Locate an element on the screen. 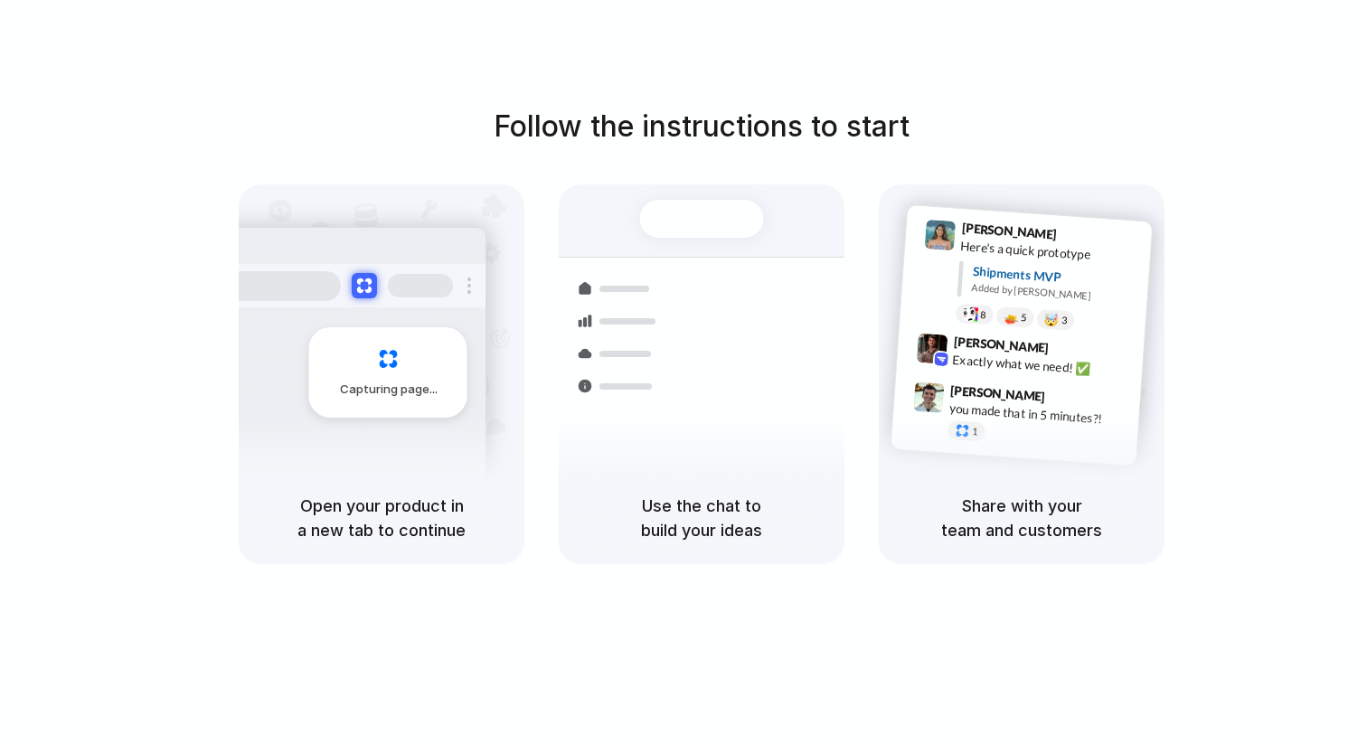 Image resolution: width=1367 pixels, height=744 pixels. span: 5 is located at coordinates (1023, 317).